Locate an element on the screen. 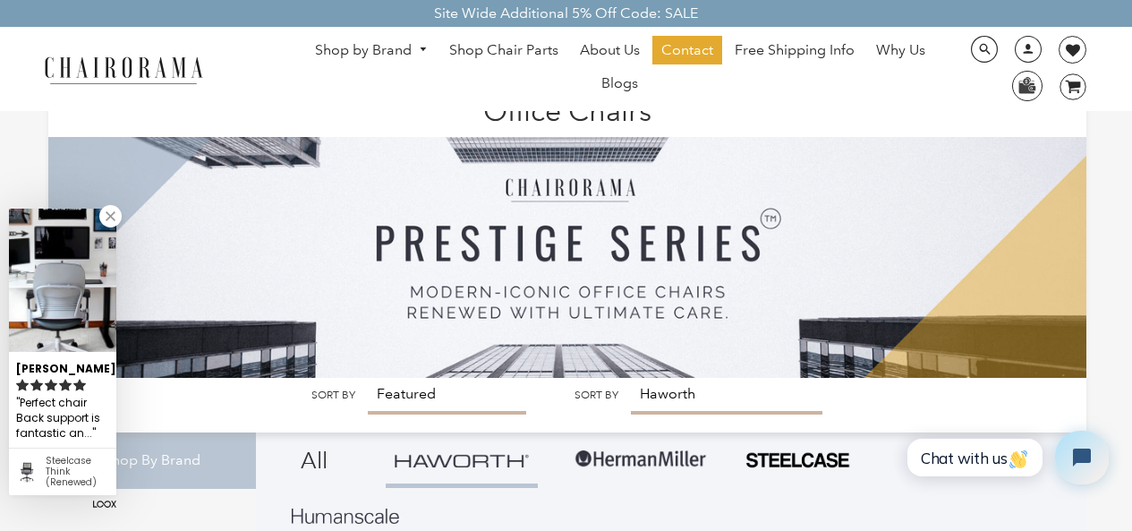 This screenshot has height=531, width=1132. img: Group-1.png is located at coordinates (641, 459).